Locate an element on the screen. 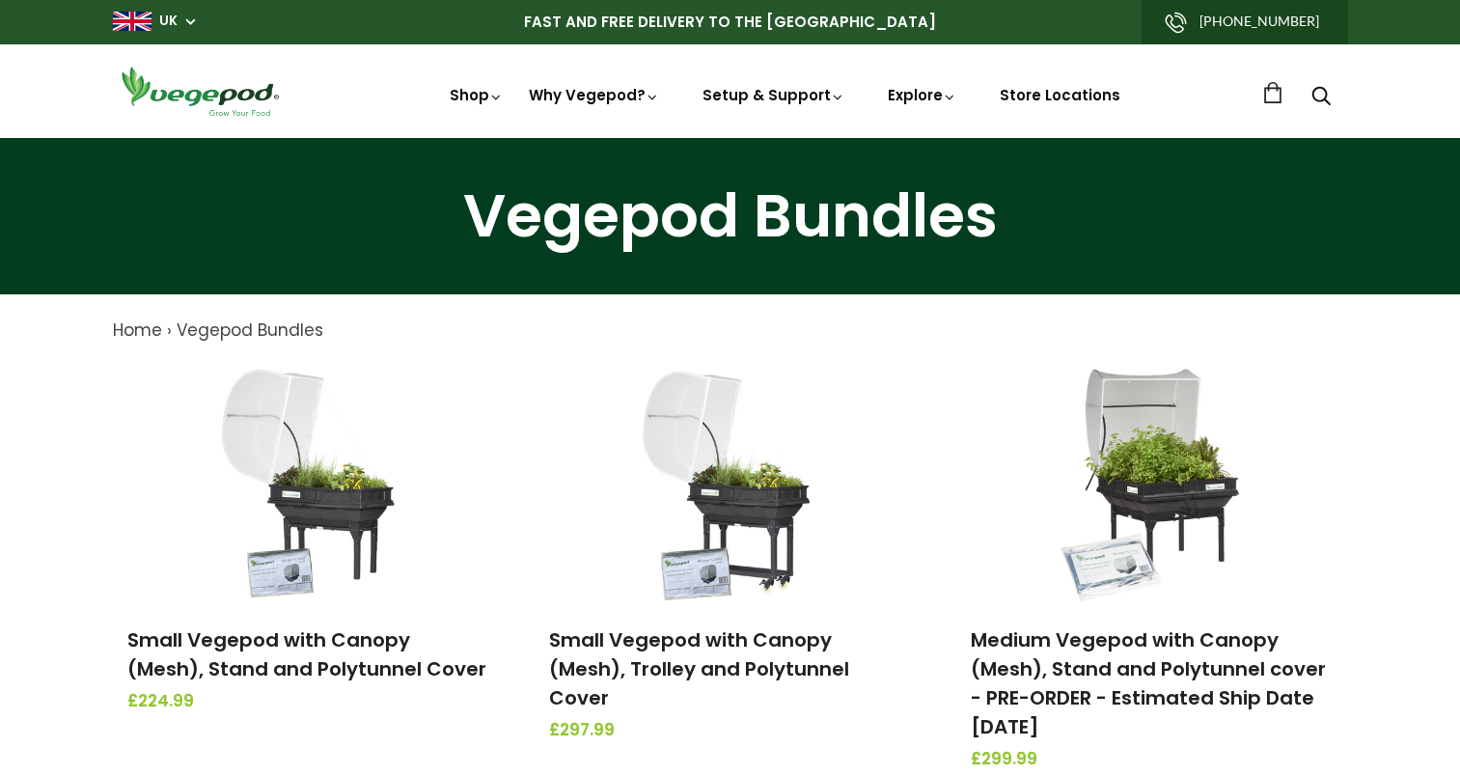 The height and width of the screenshot is (776, 1460). a: Setup & Support is located at coordinates (774, 95).